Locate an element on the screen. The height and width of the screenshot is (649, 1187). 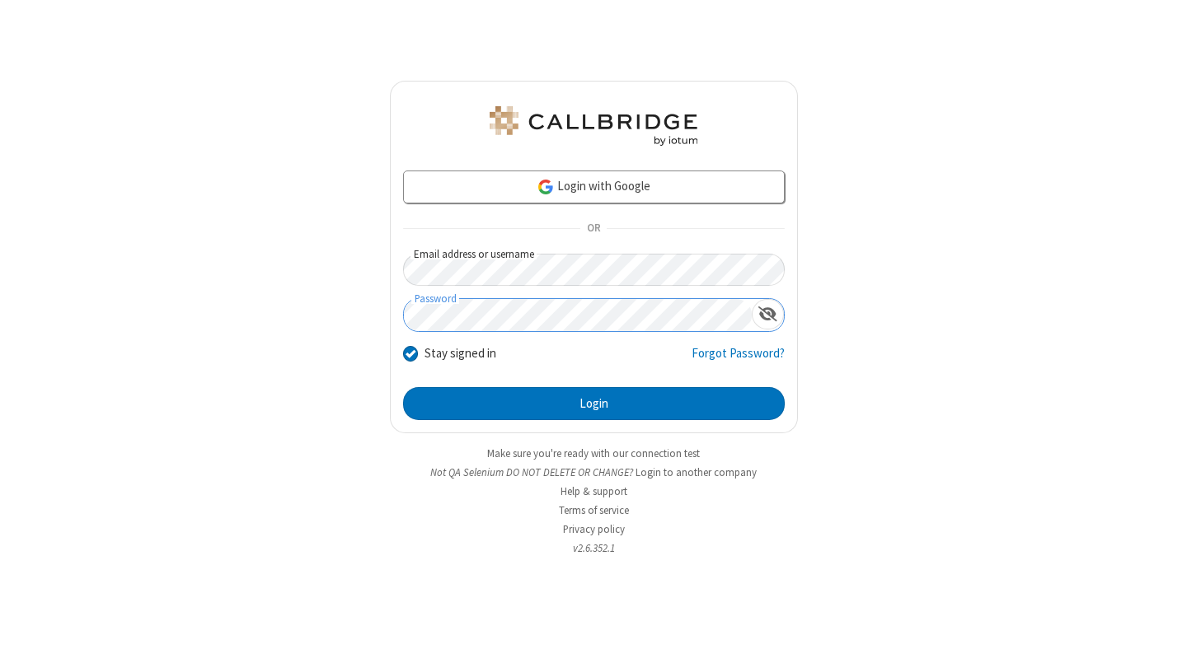
input: Email address or username is located at coordinates (593, 269).